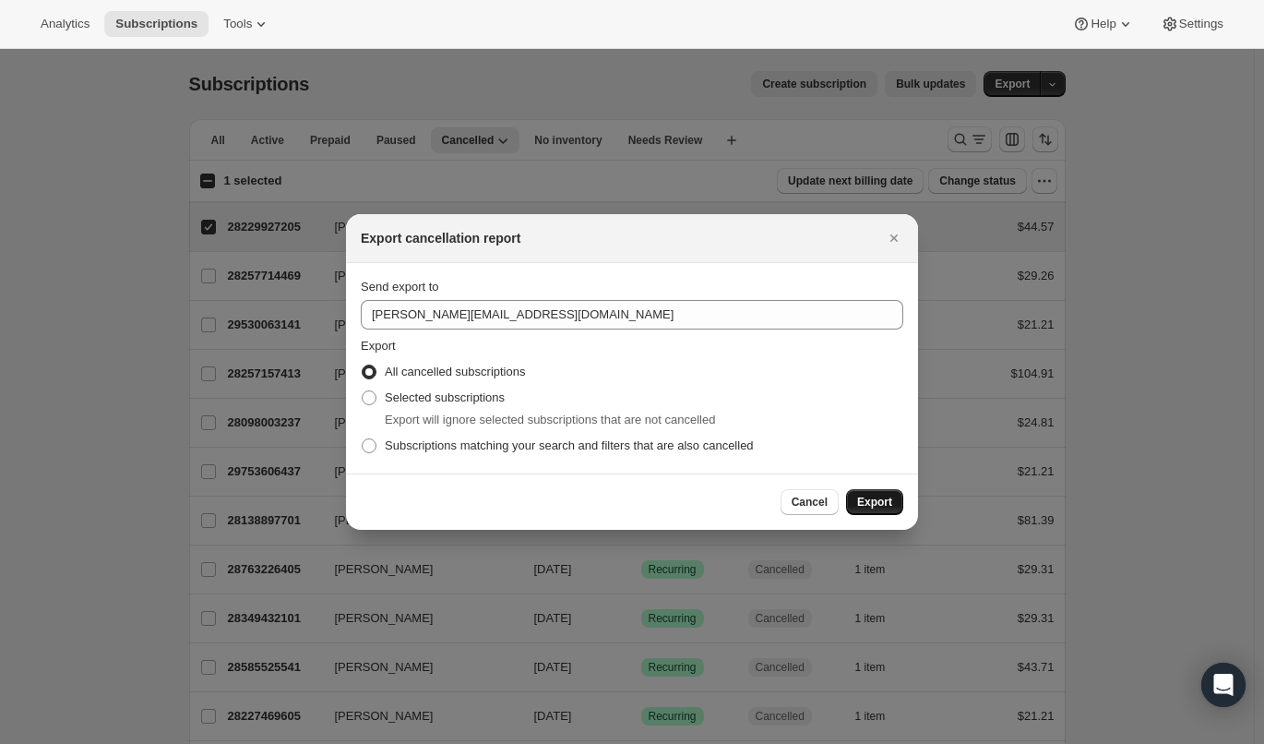 This screenshot has height=744, width=1264. Describe the element at coordinates (455, 371) in the screenshot. I see `span: All cancelled subscriptions` at that location.